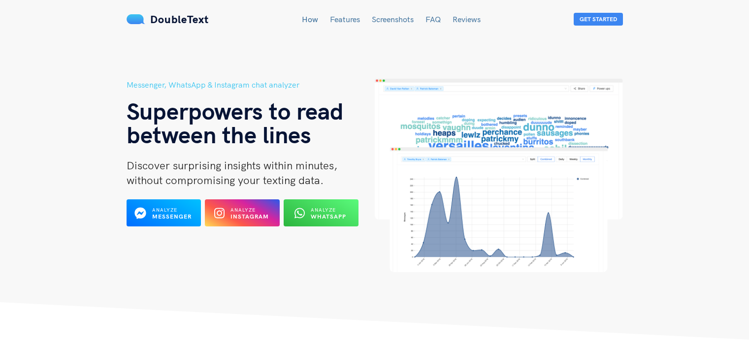 Image resolution: width=749 pixels, height=346 pixels. What do you see at coordinates (235, 111) in the screenshot?
I see `span: Superpowers to read` at bounding box center [235, 111].